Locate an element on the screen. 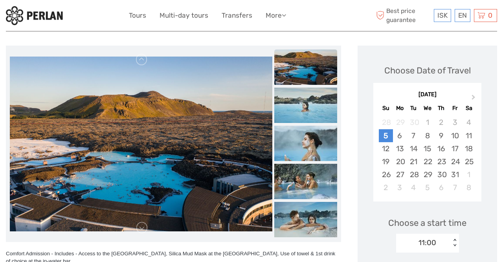  div: Not available Friday, October 3rd, 2025 is located at coordinates (454, 122).